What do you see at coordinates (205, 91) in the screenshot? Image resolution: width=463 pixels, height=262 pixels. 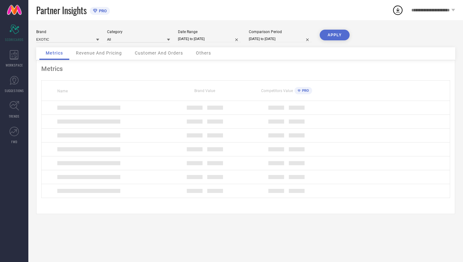 I see `span: Brand Value` at bounding box center [205, 91].